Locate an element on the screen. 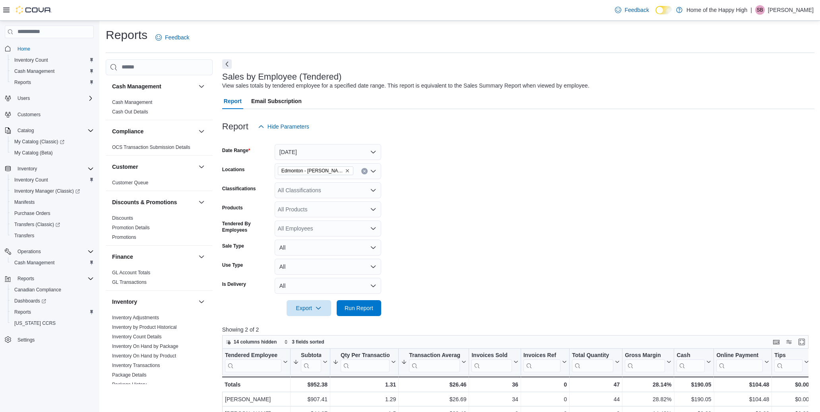 This screenshot has width=820, height=412. label: Use Type is located at coordinates (233, 265).